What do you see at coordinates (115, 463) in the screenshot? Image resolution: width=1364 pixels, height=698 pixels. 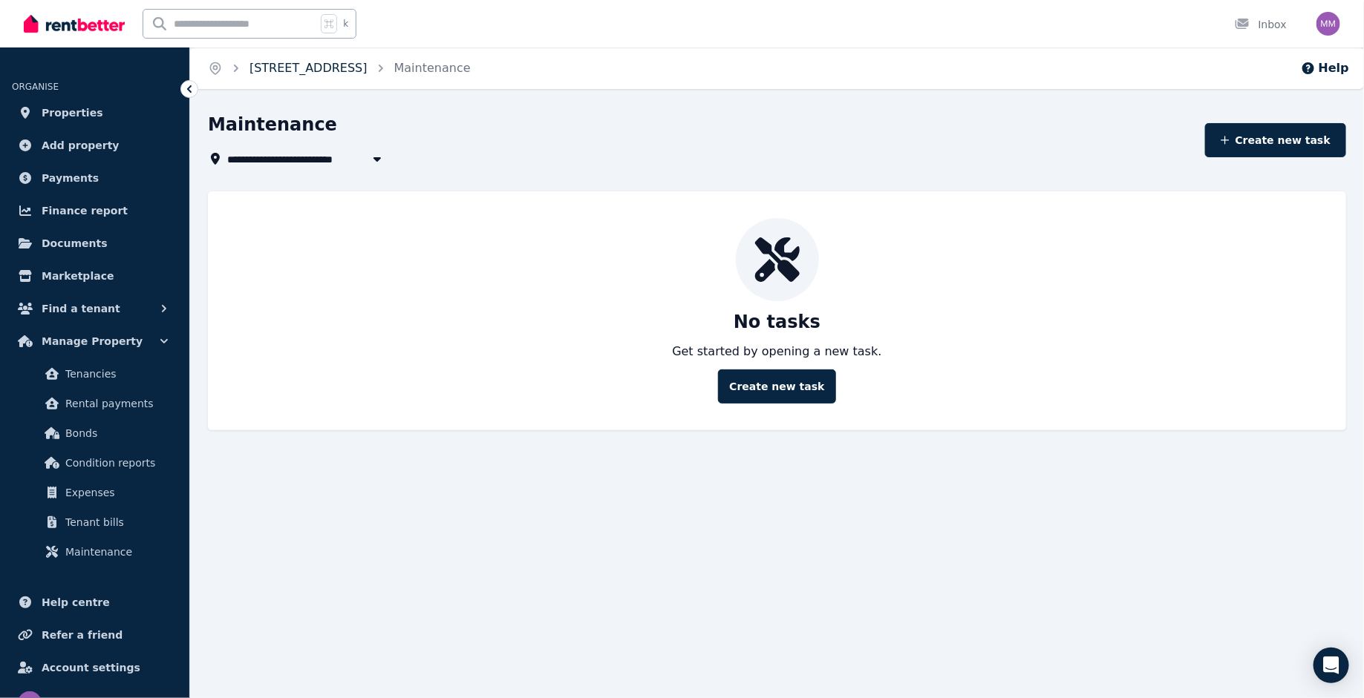 I see `span: Condition reports` at bounding box center [115, 463].